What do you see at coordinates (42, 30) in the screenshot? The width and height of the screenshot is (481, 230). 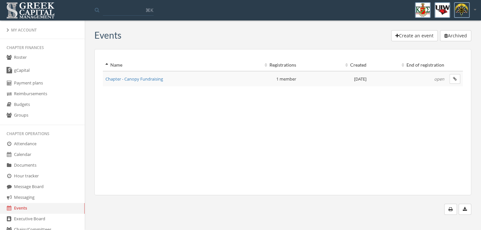 I see `div: My Account` at bounding box center [42, 30].